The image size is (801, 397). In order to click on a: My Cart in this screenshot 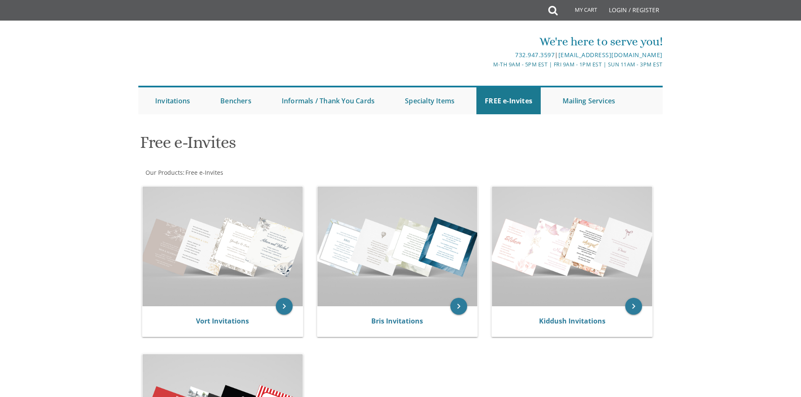, I will do `click(580, 11)`.